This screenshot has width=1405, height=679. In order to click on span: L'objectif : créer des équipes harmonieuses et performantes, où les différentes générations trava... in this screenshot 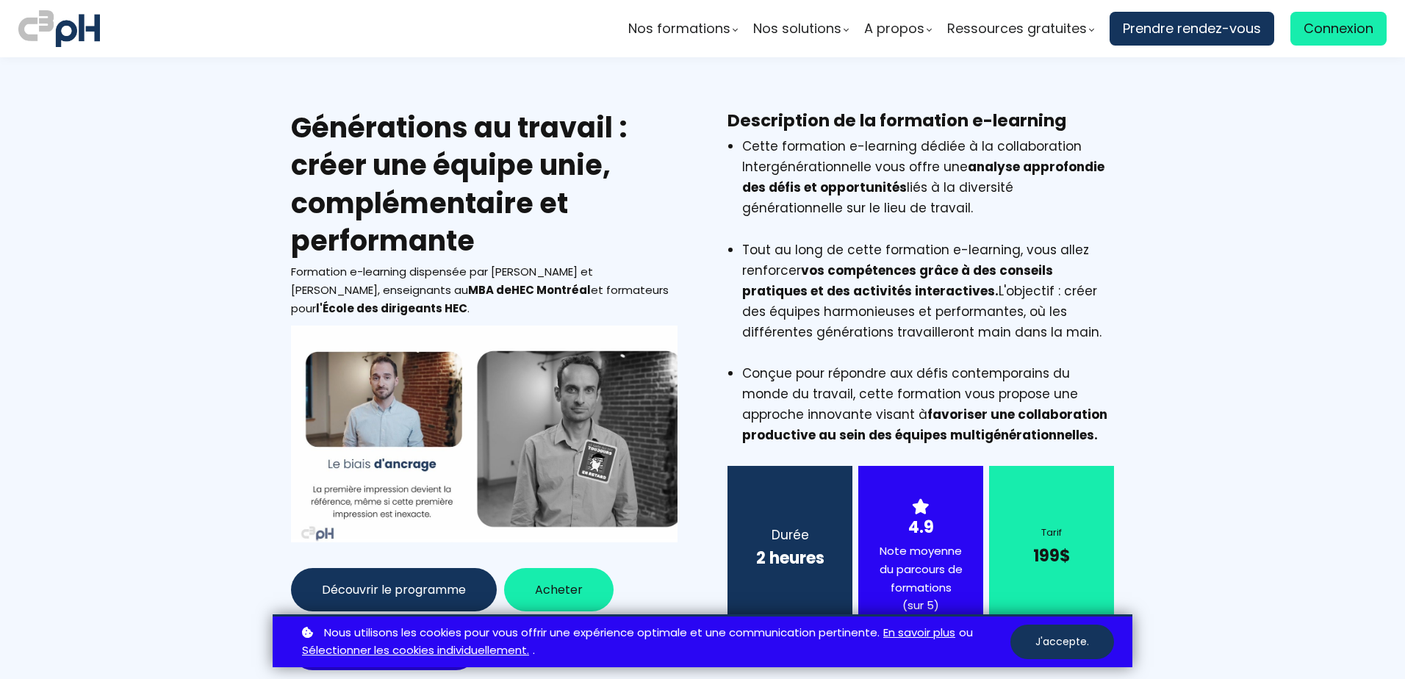, I will do `click(921, 312)`.